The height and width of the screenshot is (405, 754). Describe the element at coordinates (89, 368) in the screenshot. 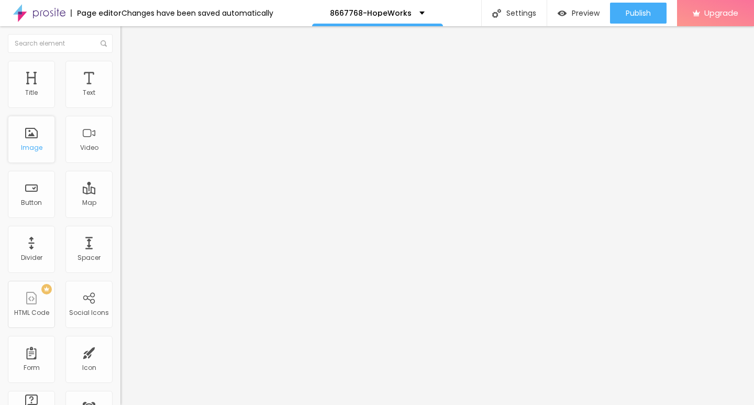

I see `div: Icon` at that location.